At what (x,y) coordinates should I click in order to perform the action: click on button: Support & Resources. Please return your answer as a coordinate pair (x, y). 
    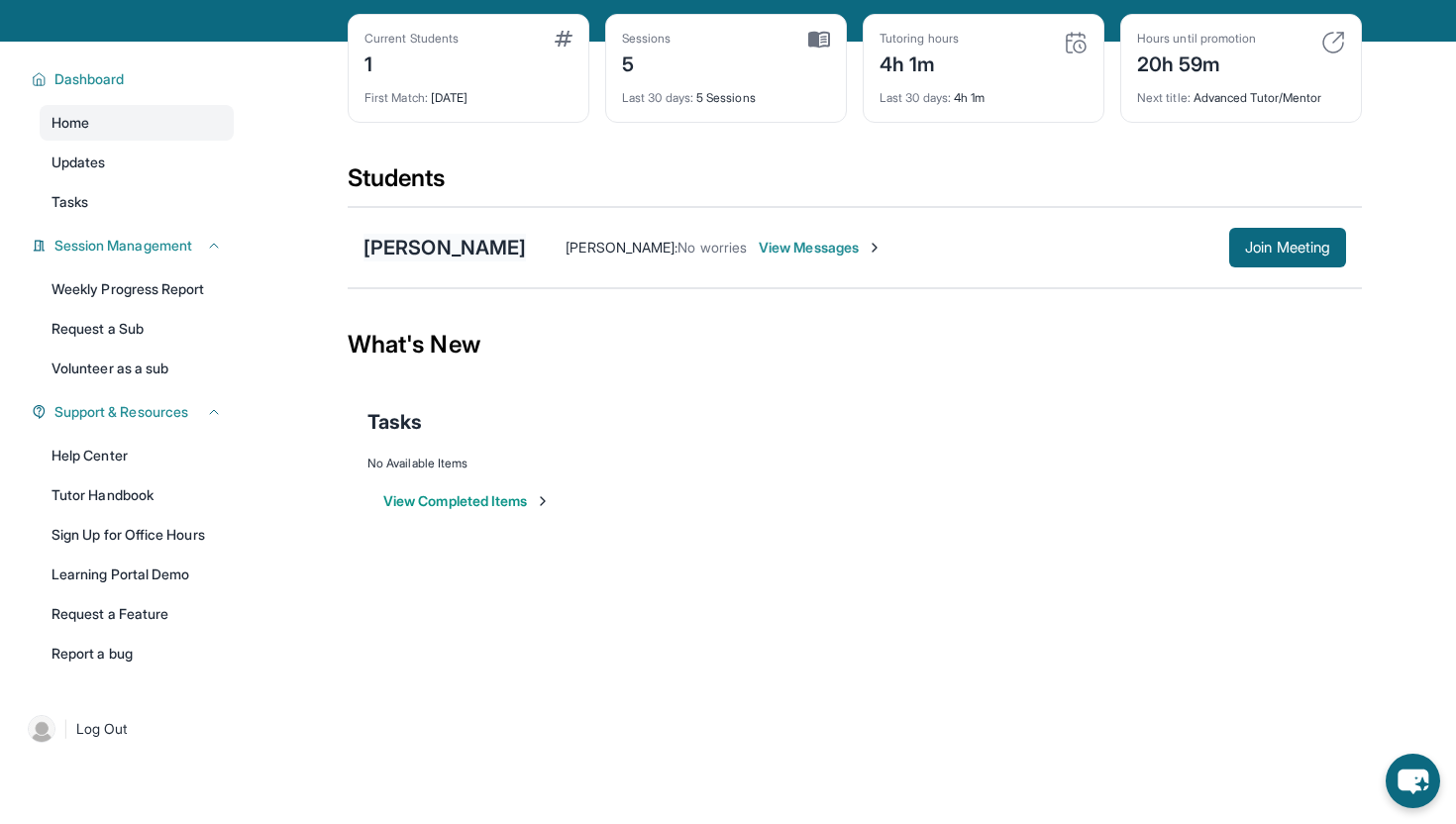
    Looking at the image, I should click on (133, 412).